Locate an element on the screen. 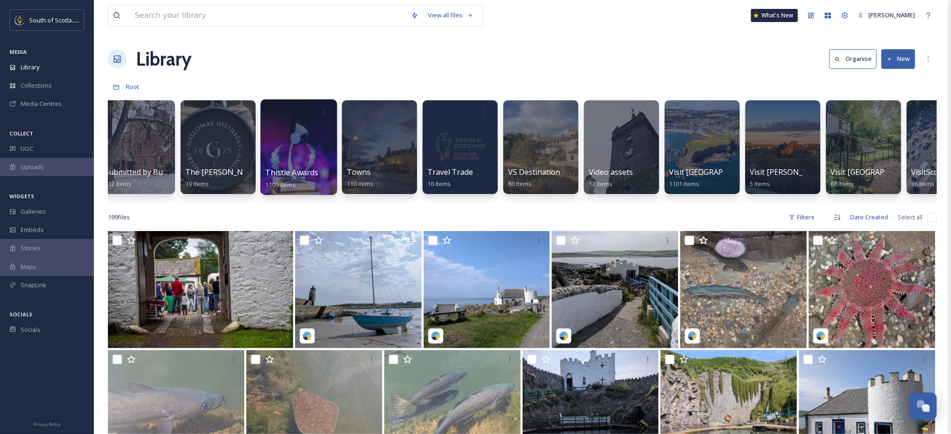 This screenshot has height=434, width=951. span: Travel Trade is located at coordinates (450, 172).